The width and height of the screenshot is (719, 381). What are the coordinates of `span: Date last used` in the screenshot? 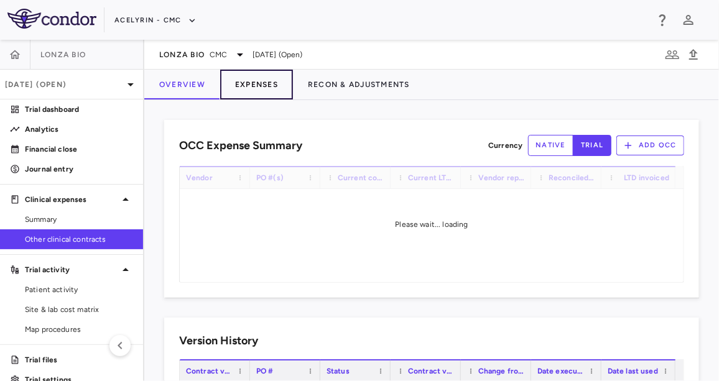 It's located at (632, 371).